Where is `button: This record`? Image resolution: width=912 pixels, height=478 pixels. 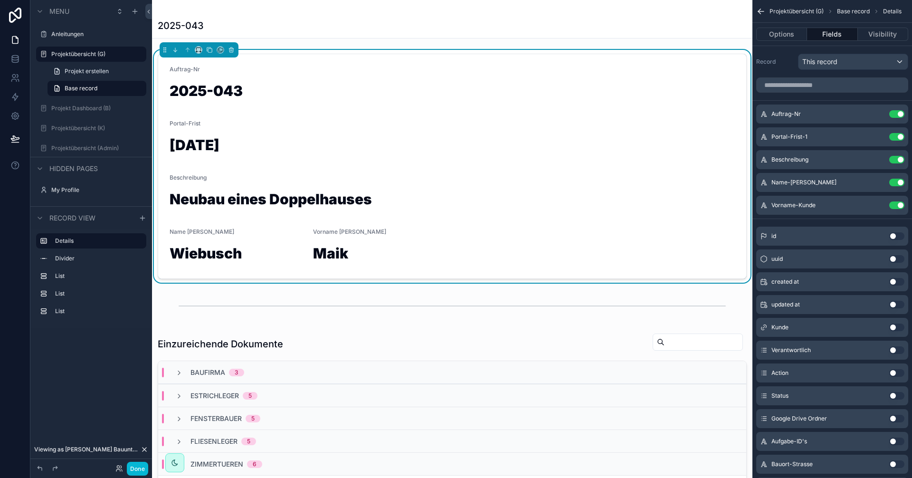
button: This record is located at coordinates (853, 62).